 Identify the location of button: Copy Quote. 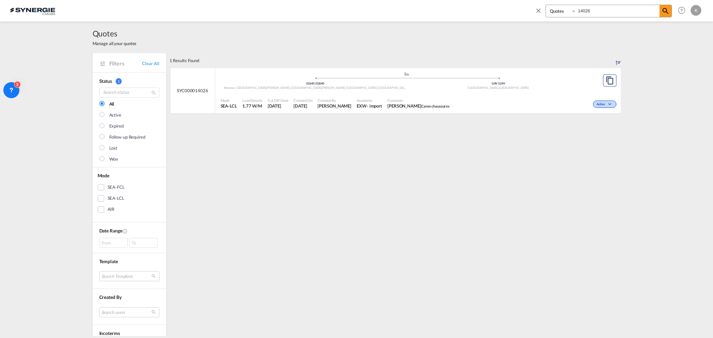
(610, 81).